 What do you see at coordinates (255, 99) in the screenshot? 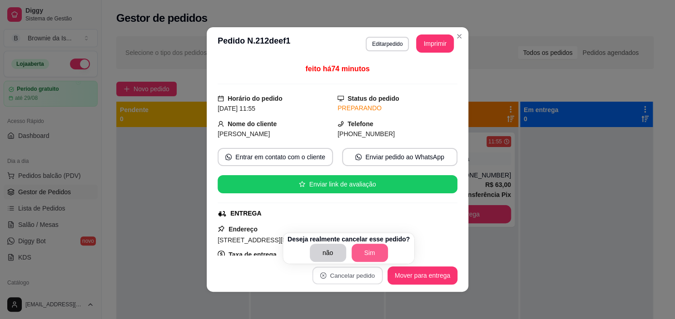
I see `strong: Horário do pedido` at bounding box center [255, 99].